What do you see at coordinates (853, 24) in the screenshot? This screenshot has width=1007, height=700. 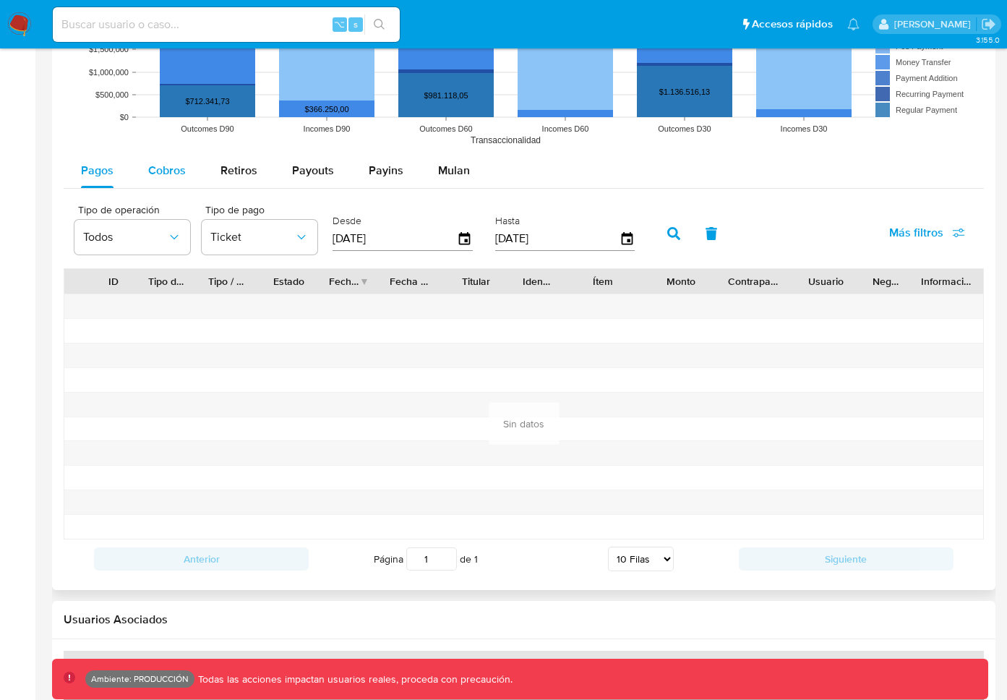 I see `a: Notificaciones` at bounding box center [853, 24].